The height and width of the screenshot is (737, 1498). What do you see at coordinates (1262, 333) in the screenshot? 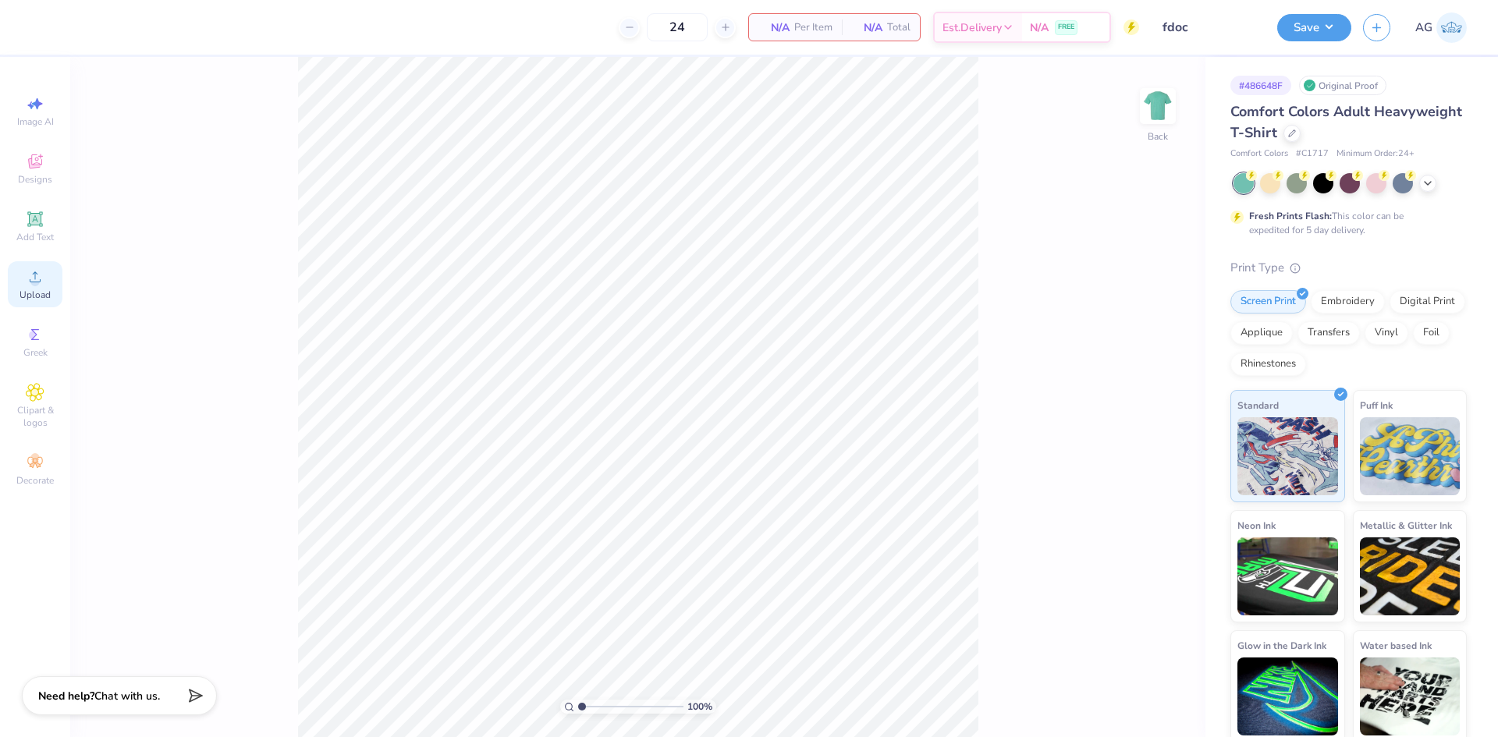
I see `div: Applique` at bounding box center [1262, 333].